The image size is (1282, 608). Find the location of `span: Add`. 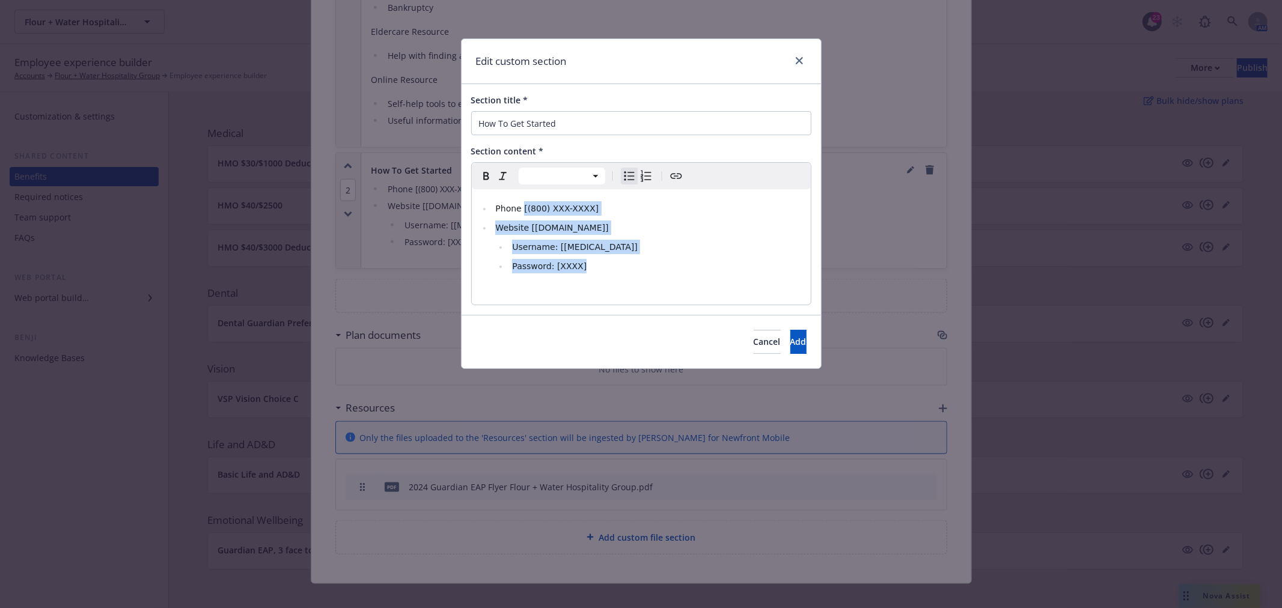

span: Add is located at coordinates (798, 341).